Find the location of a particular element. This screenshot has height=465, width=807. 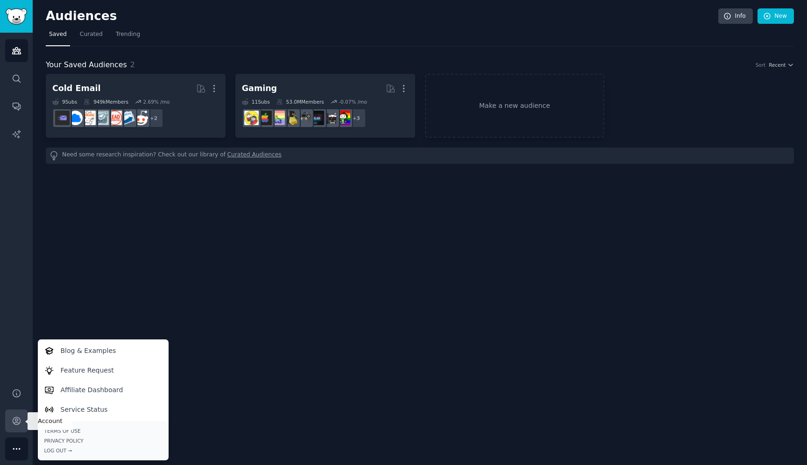

div: 11 Sub s is located at coordinates (256, 102).